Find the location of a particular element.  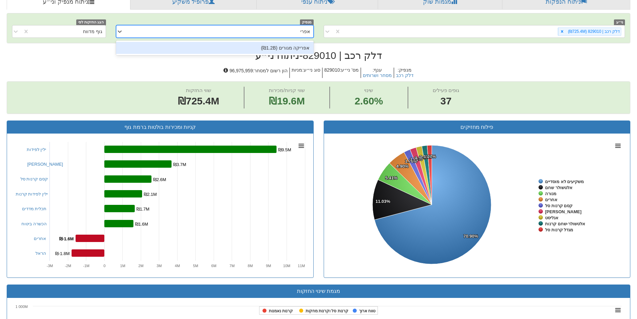

text: 10M is located at coordinates (286, 265).